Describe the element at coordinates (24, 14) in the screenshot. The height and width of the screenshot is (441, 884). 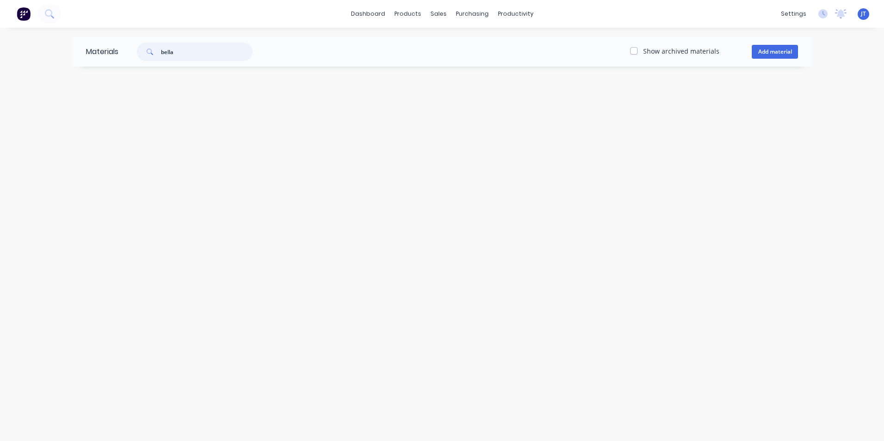
I see `img: Factory` at that location.